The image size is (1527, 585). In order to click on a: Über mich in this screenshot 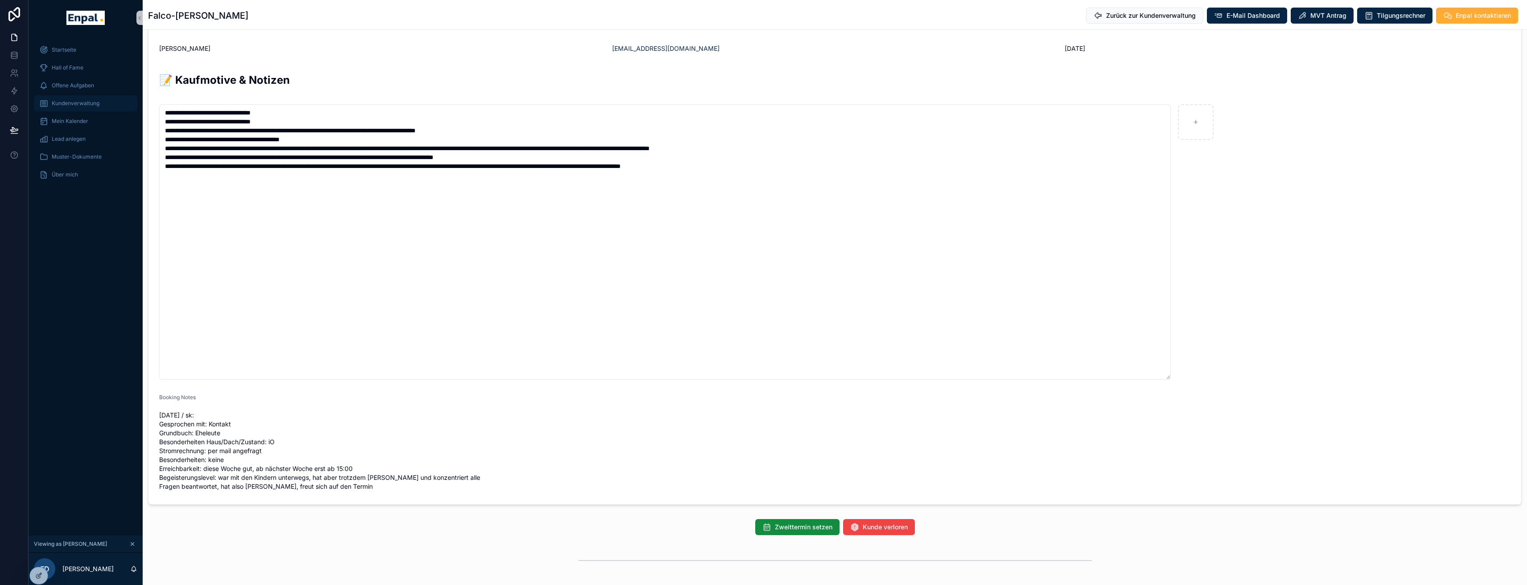, I will do `click(86, 175)`.